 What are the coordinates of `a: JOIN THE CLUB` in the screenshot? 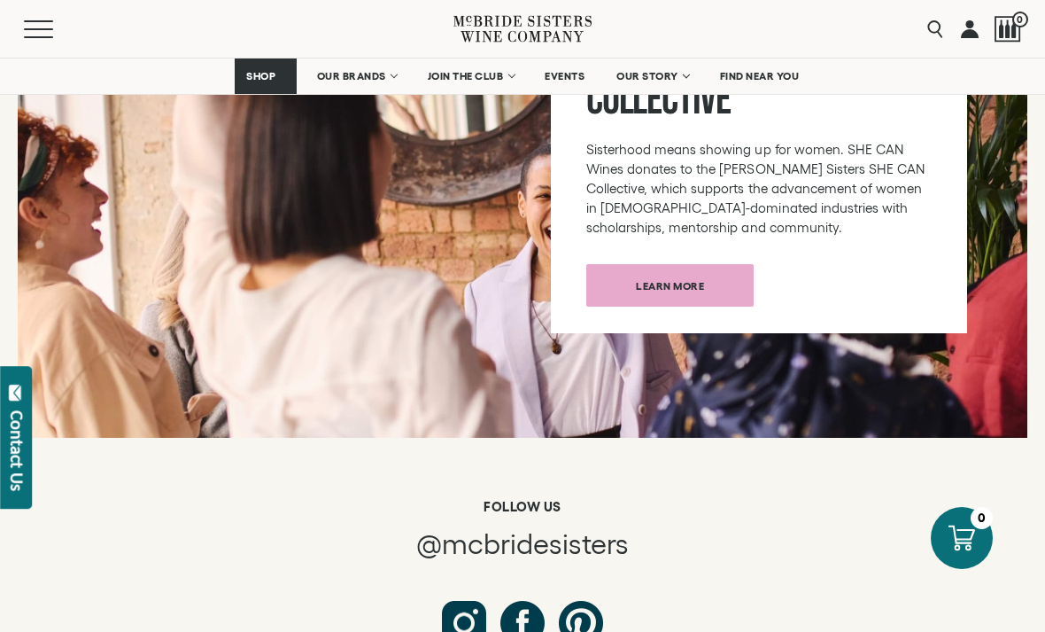 It's located at (470, 76).